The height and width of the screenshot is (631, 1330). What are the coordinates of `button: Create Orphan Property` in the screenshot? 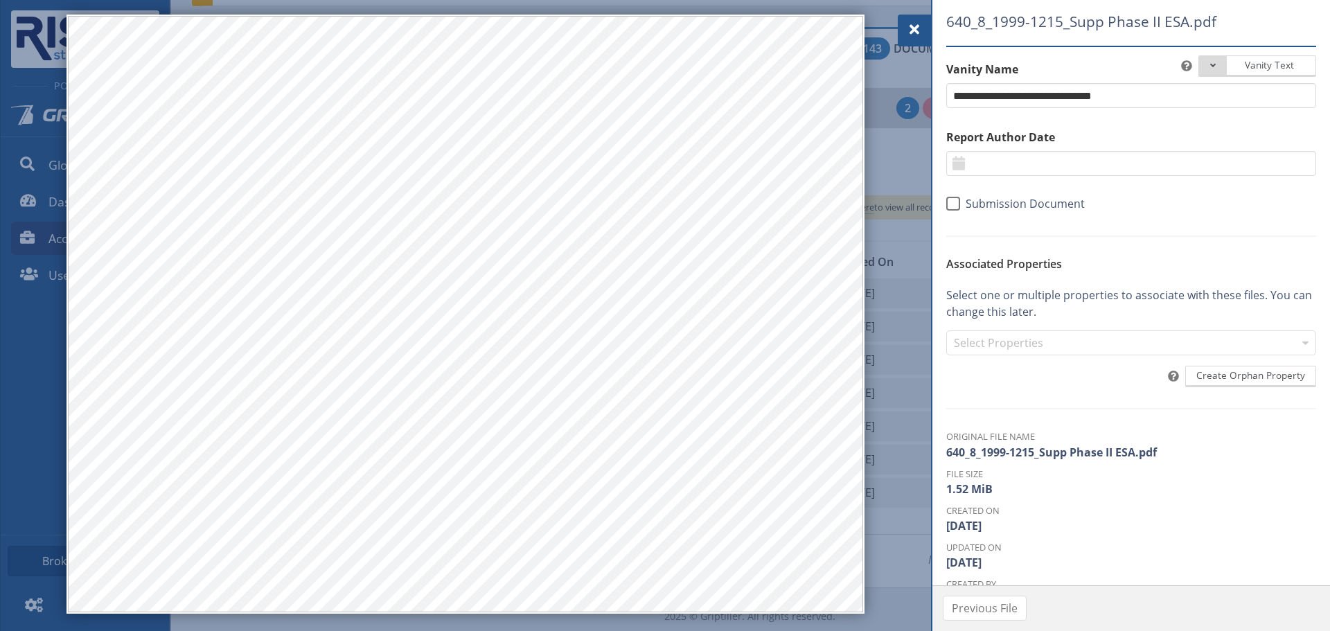 It's located at (1251, 376).